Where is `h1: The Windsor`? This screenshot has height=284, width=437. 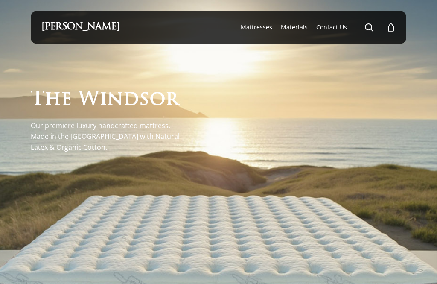 h1: The Windsor is located at coordinates (105, 100).